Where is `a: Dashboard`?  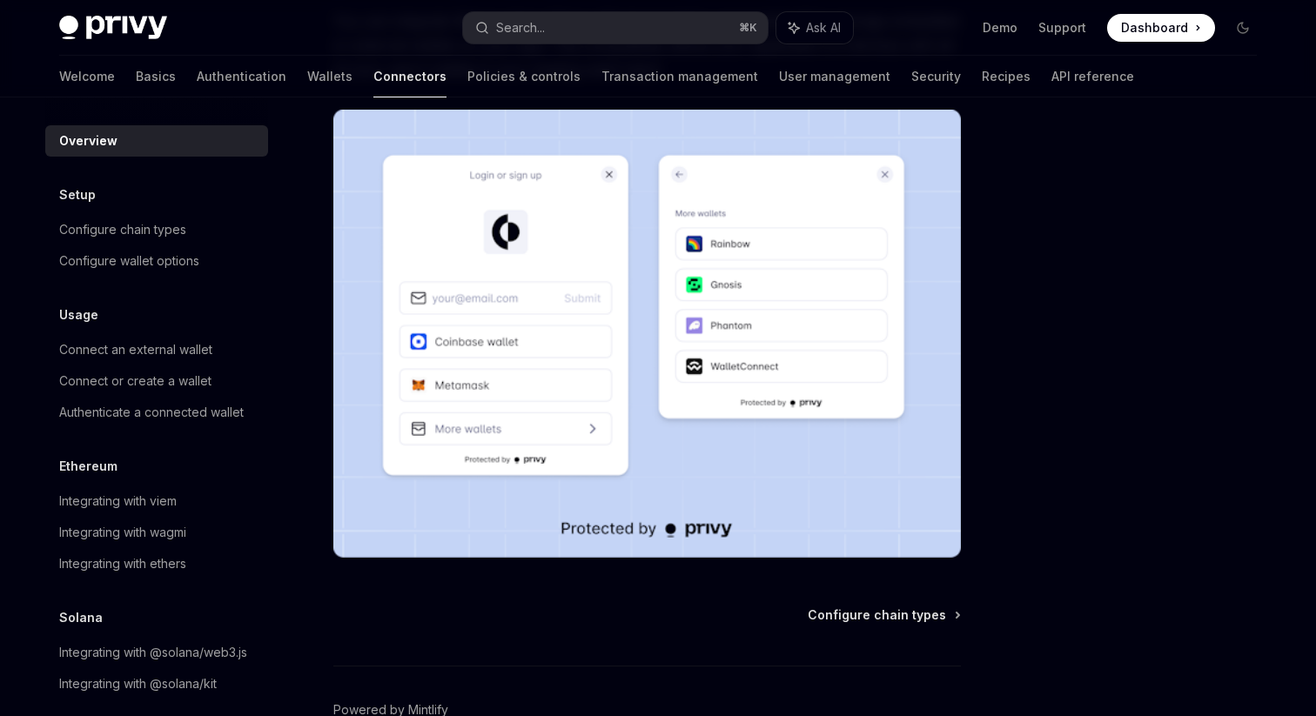 a: Dashboard is located at coordinates (1161, 28).